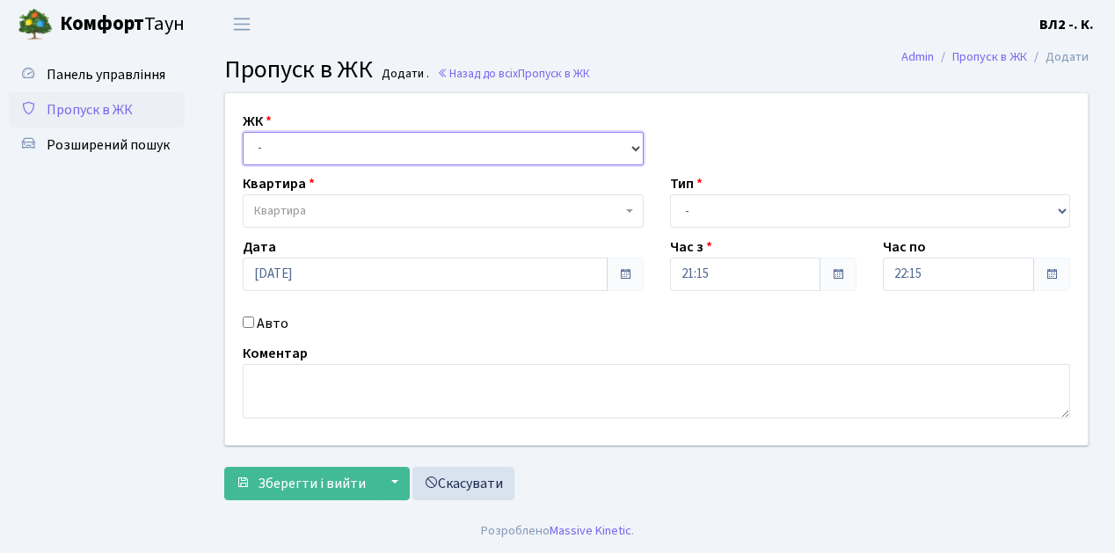 Image resolution: width=1115 pixels, height=553 pixels. What do you see at coordinates (311, 483) in the screenshot?
I see `span: Зберегти і вийти` at bounding box center [311, 483].